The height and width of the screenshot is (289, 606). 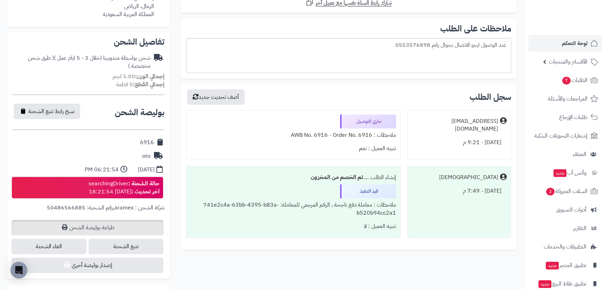 What do you see at coordinates (87, 266) in the screenshot?
I see `button: إصدار بوليصة أخرى` at bounding box center [87, 266].